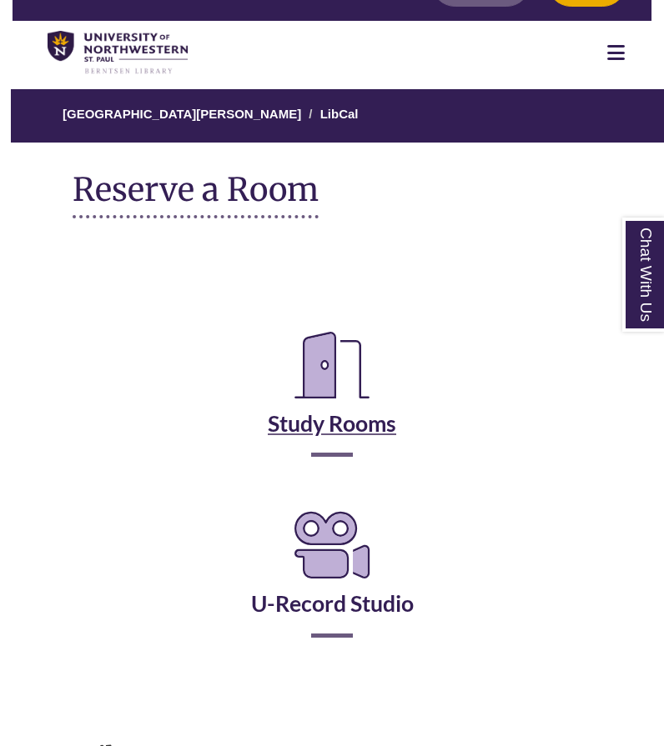 The height and width of the screenshot is (746, 664). What do you see at coordinates (331, 482) in the screenshot?
I see `div: Reserve a Room` at bounding box center [331, 482].